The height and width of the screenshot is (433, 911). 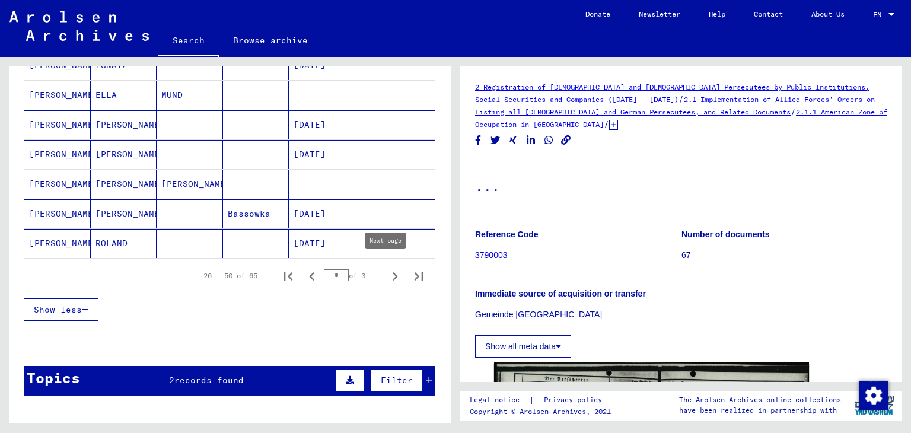 What do you see at coordinates (256, 214) in the screenshot?
I see `mat-cell: Bassowka` at bounding box center [256, 214].